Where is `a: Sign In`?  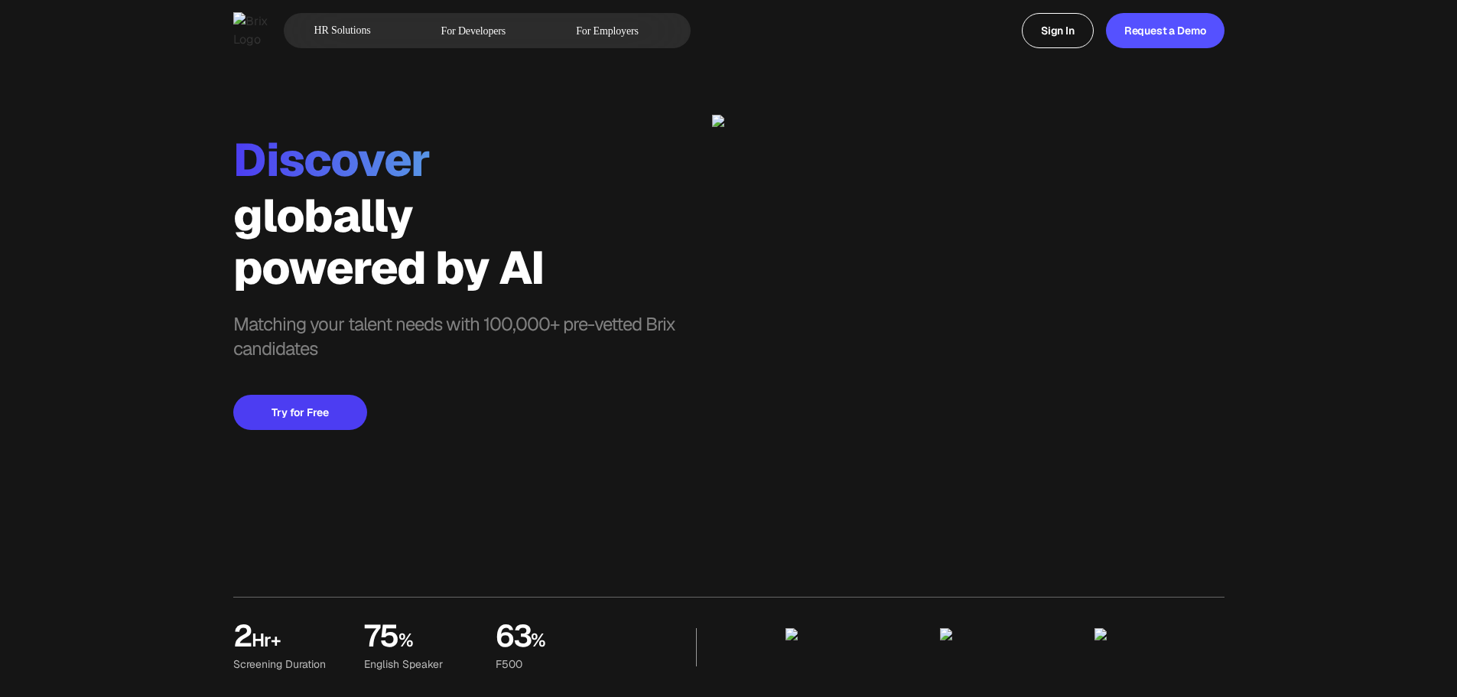 a: Sign In is located at coordinates (1058, 31).